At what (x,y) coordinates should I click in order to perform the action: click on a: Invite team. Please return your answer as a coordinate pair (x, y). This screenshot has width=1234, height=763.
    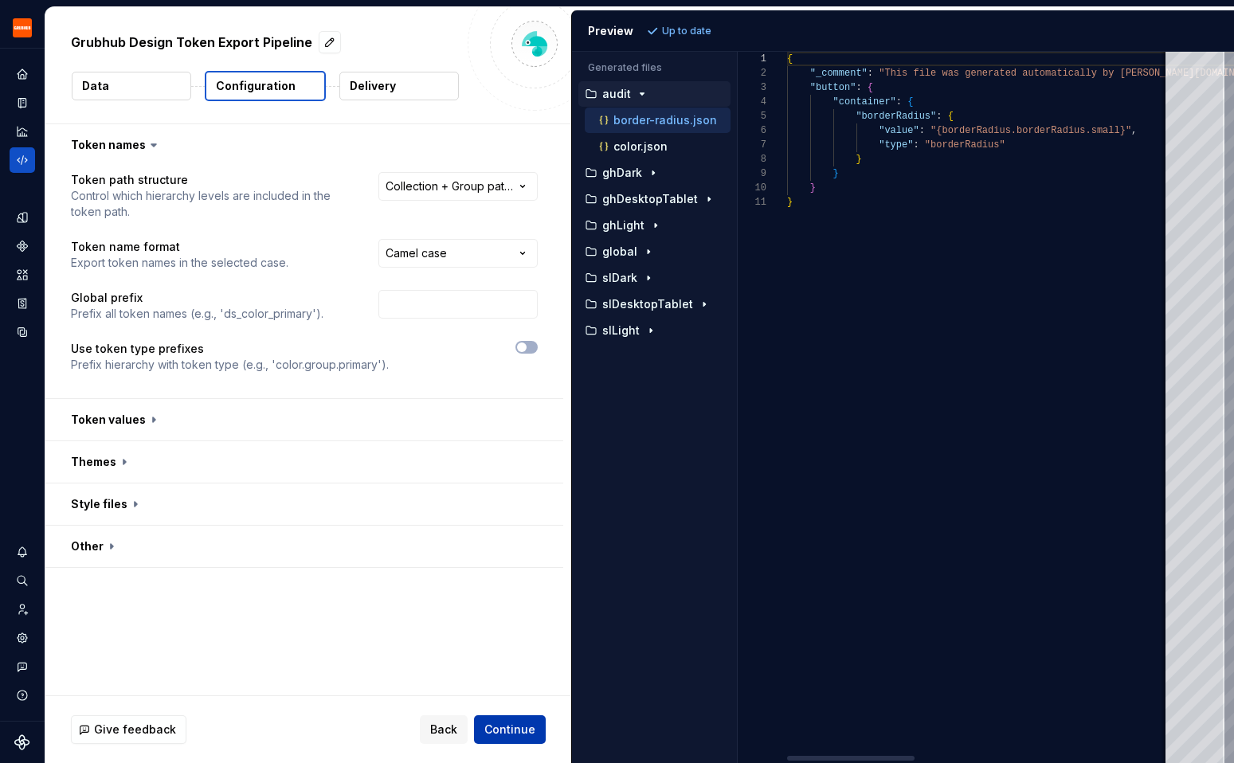
    Looking at the image, I should click on (22, 609).